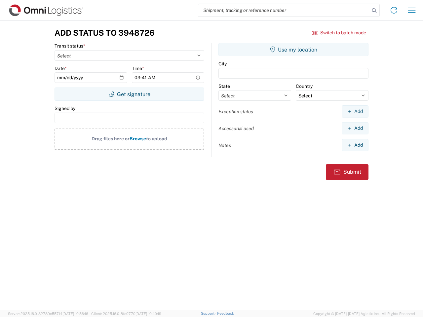 This screenshot has height=317, width=423. Describe the element at coordinates (222, 64) in the screenshot. I see `label: City` at that location.